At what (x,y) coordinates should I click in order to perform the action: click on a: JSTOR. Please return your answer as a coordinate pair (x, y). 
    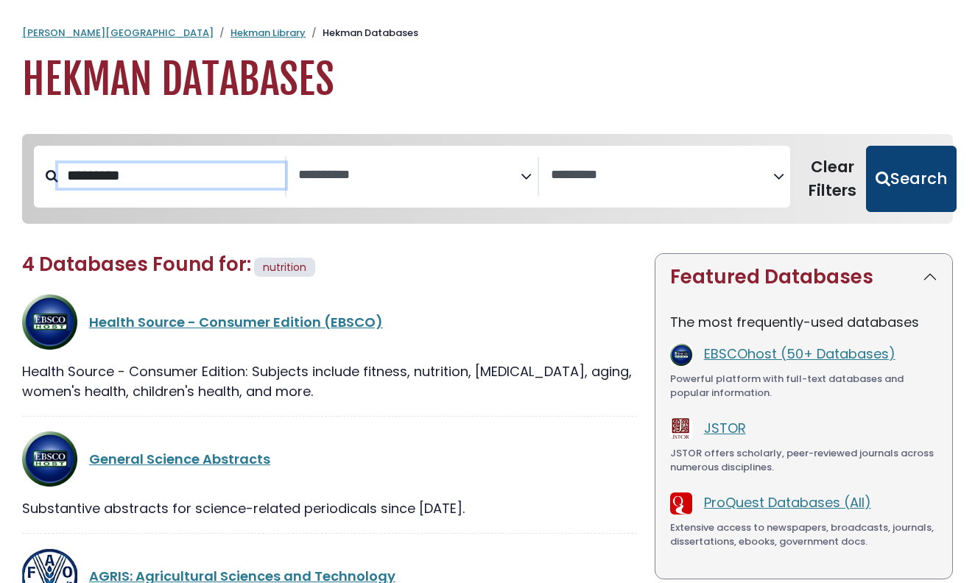
    Looking at the image, I should click on (725, 428).